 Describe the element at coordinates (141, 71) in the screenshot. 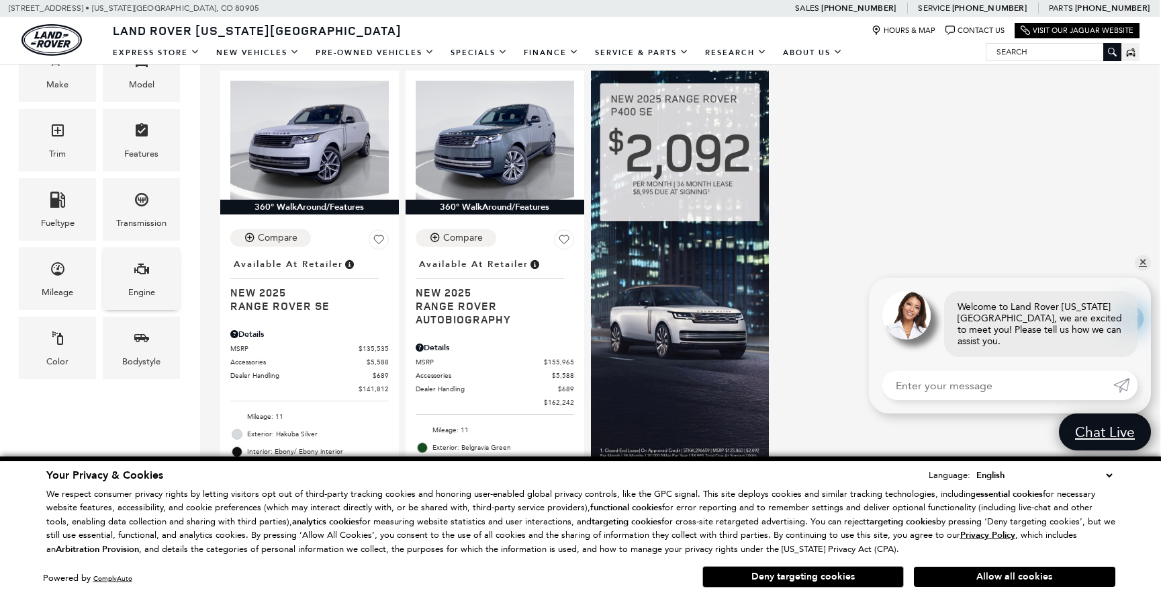

I see `div: ModelModel` at that location.